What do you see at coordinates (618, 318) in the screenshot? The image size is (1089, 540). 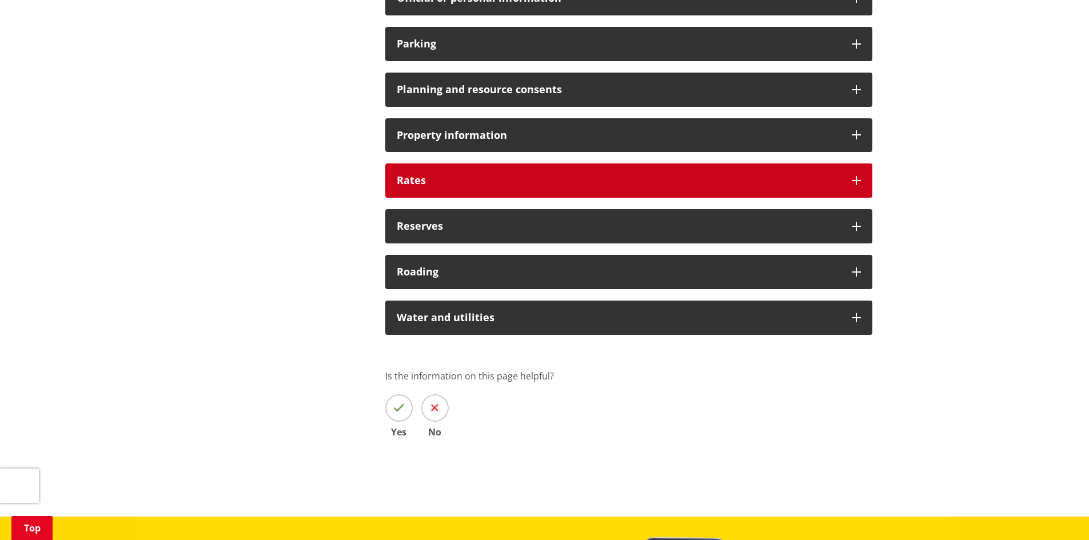 I see `h3: Water and utilities` at bounding box center [618, 318].